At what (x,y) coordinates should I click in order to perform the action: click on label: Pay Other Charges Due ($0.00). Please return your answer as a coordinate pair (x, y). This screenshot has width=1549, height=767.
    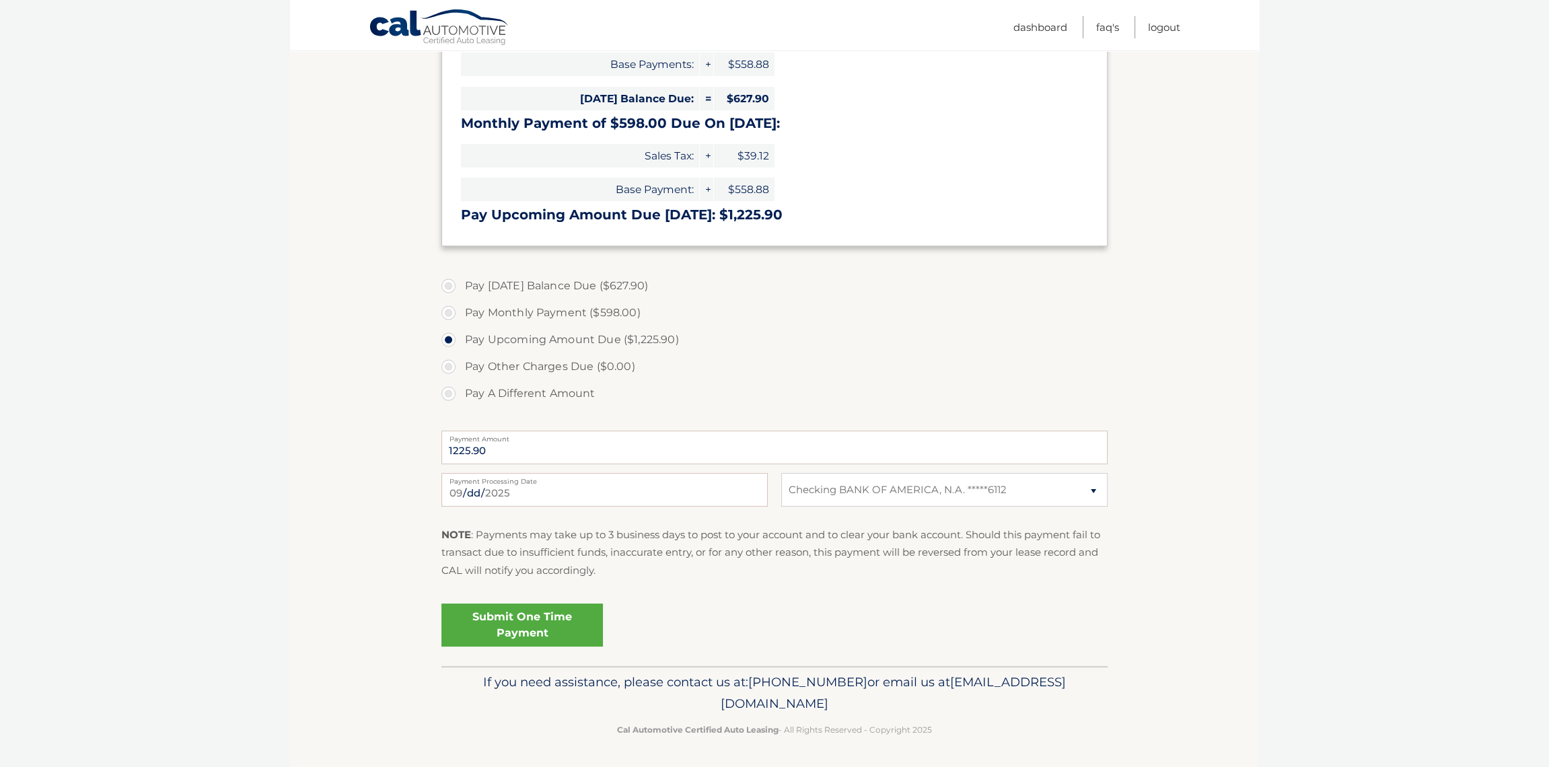
    Looking at the image, I should click on (774, 367).